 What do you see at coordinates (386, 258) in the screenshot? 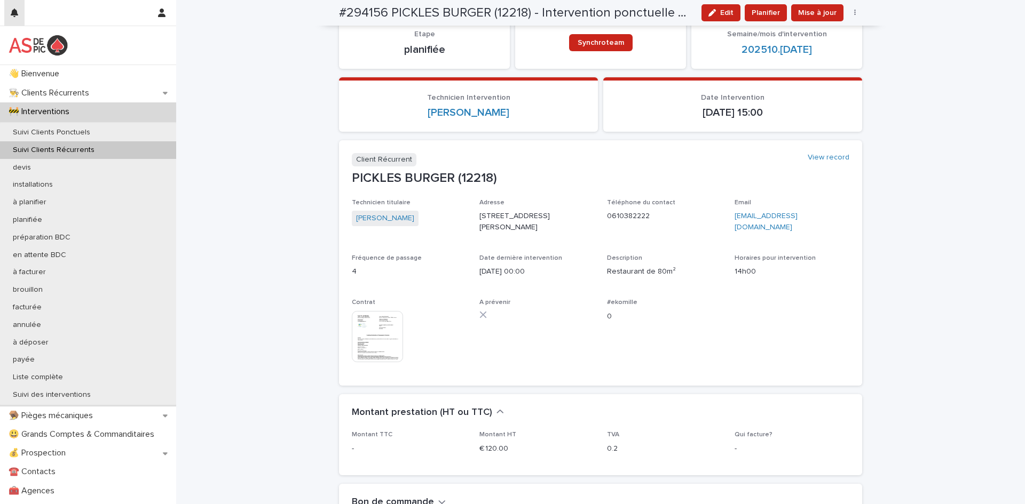
I see `span: Fréquence de passage` at bounding box center [386, 258].